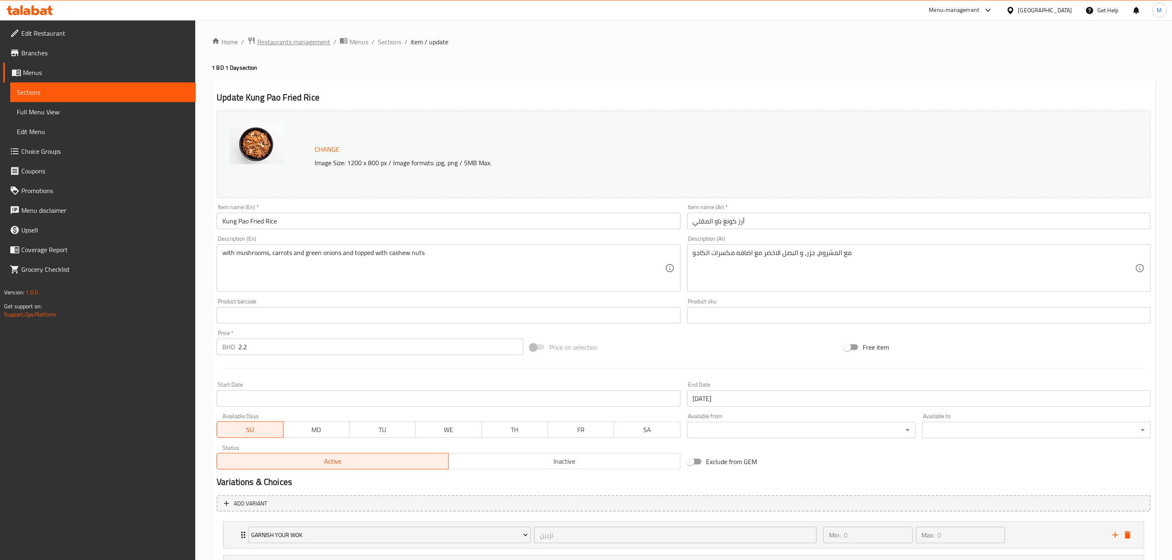 Image resolution: width=1172 pixels, height=560 pixels. What do you see at coordinates (1128, 535) in the screenshot?
I see `button: delete` at bounding box center [1128, 535].